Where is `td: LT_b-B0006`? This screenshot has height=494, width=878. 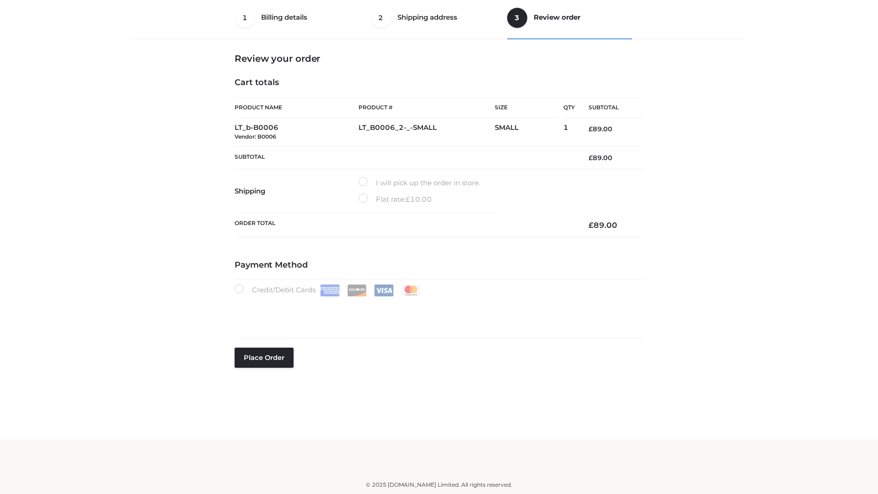 td: LT_b-B0006 is located at coordinates (296, 132).